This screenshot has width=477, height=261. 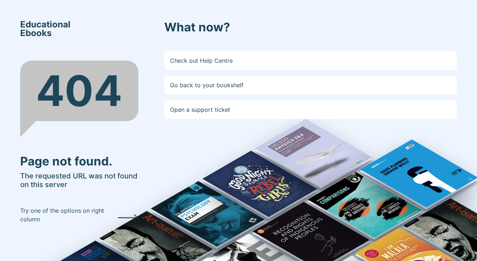 What do you see at coordinates (311, 110) in the screenshot?
I see `a: Open a support ticket` at bounding box center [311, 110].